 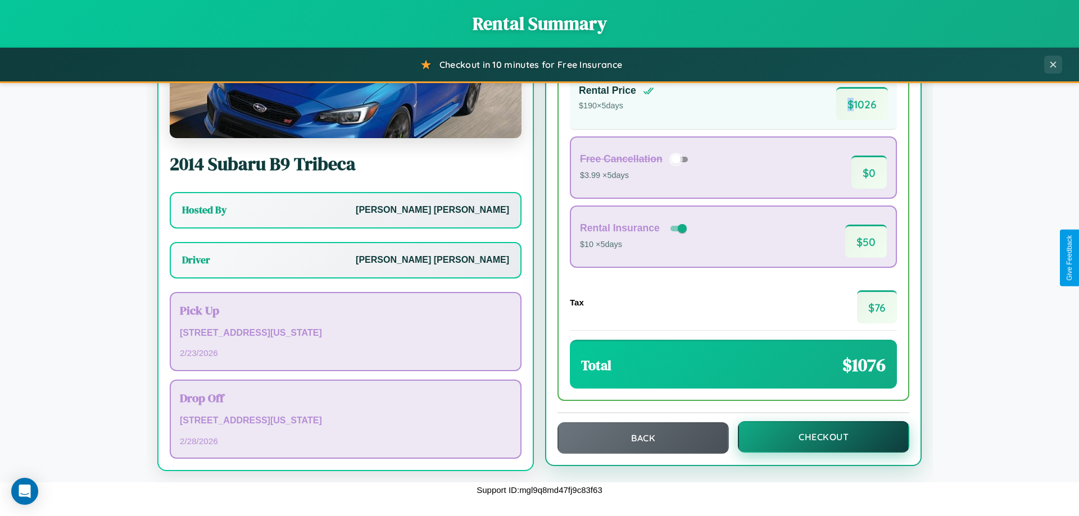 I want to click on p: Support ID: mgl9q8md47fj9c83f63, so click(x=539, y=490).